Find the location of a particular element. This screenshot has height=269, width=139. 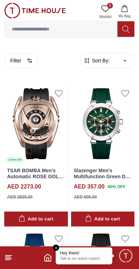

div: Chat Widget is located at coordinates (126, 256).